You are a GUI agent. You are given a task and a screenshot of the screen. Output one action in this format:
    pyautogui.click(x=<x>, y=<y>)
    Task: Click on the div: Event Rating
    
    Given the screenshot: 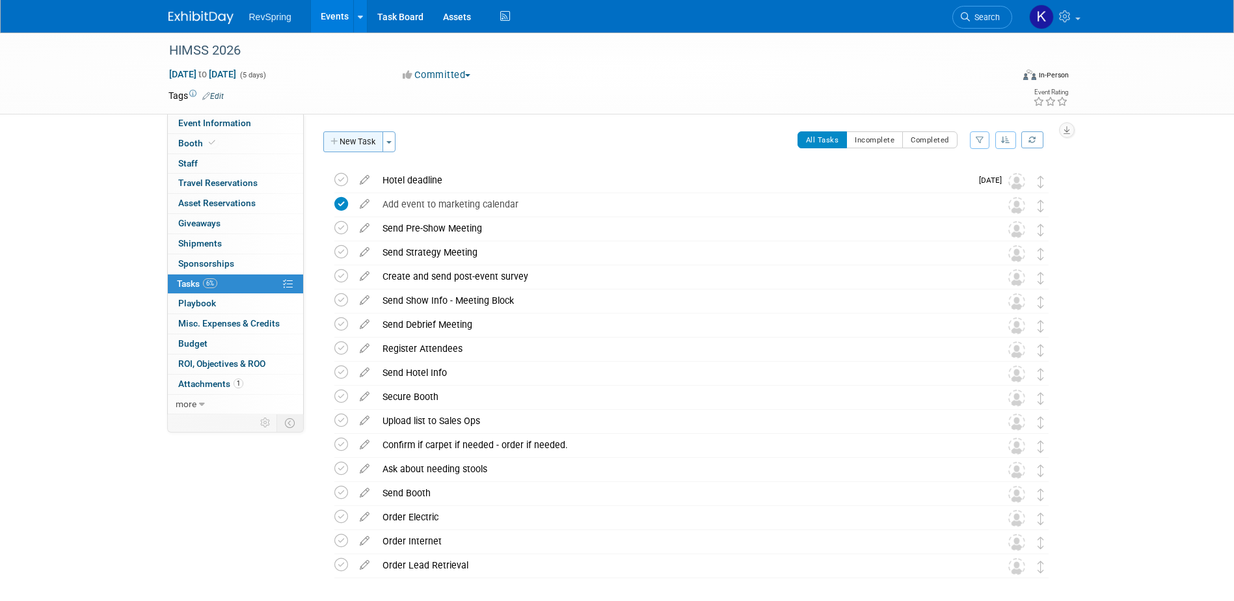 What is the action you would take?
    pyautogui.click(x=1051, y=92)
    